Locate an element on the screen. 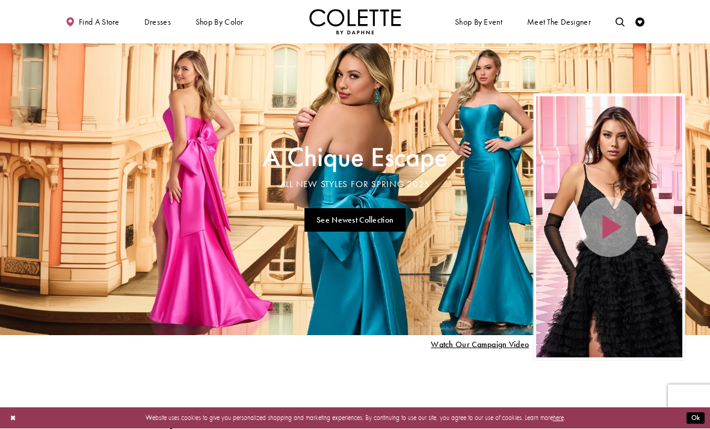  span: Find a store is located at coordinates (99, 22).